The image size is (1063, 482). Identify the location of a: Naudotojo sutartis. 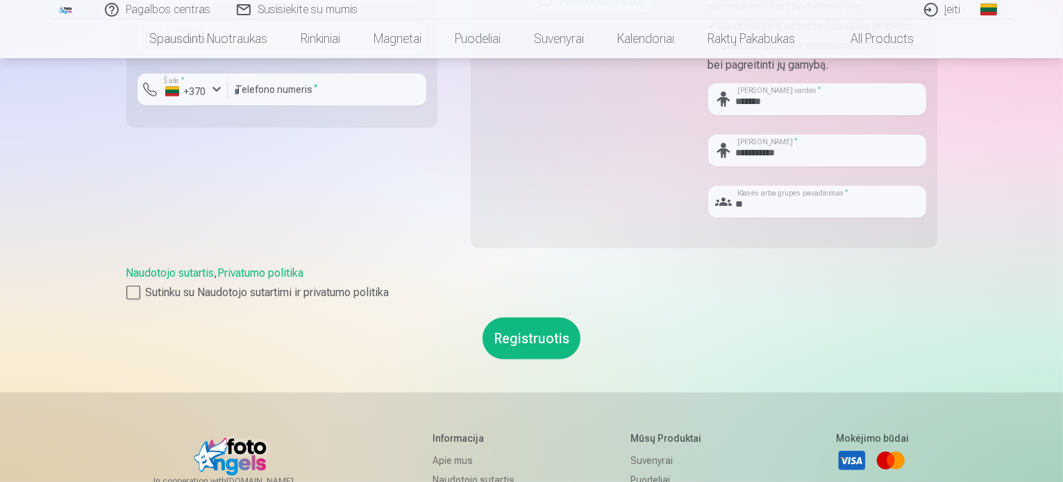
(170, 273).